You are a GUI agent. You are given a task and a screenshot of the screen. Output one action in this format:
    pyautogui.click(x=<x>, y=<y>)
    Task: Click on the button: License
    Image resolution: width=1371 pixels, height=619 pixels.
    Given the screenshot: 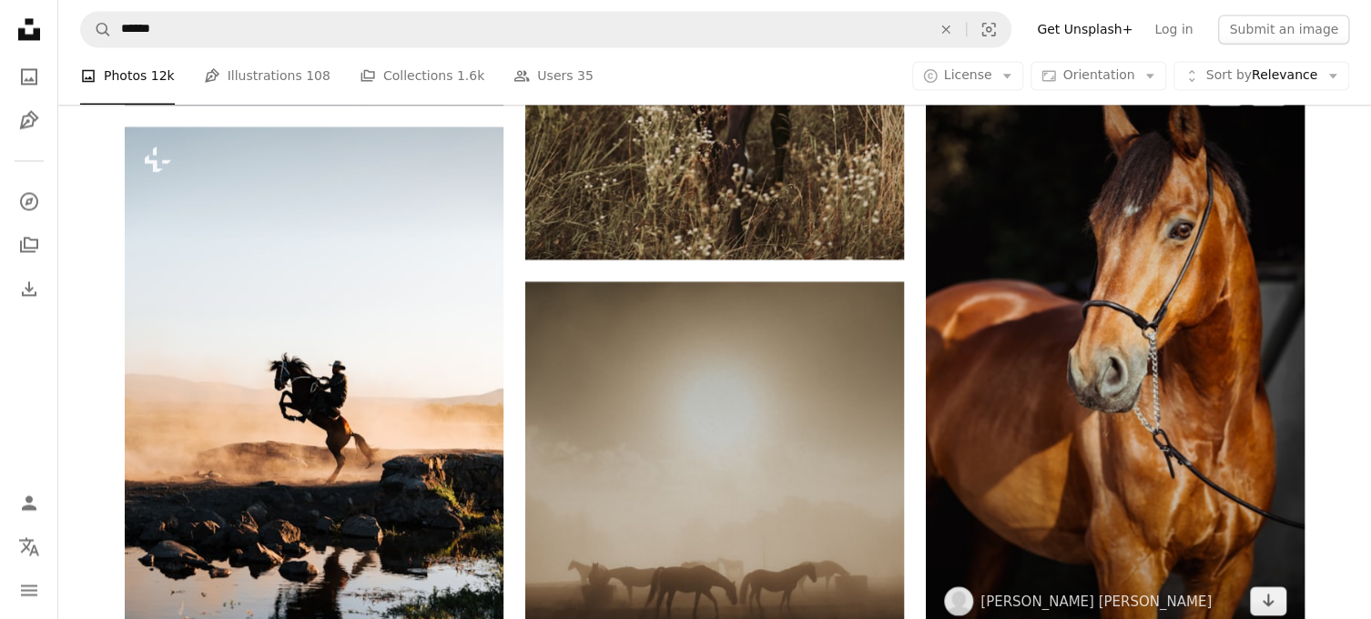 What is the action you would take?
    pyautogui.click(x=968, y=76)
    